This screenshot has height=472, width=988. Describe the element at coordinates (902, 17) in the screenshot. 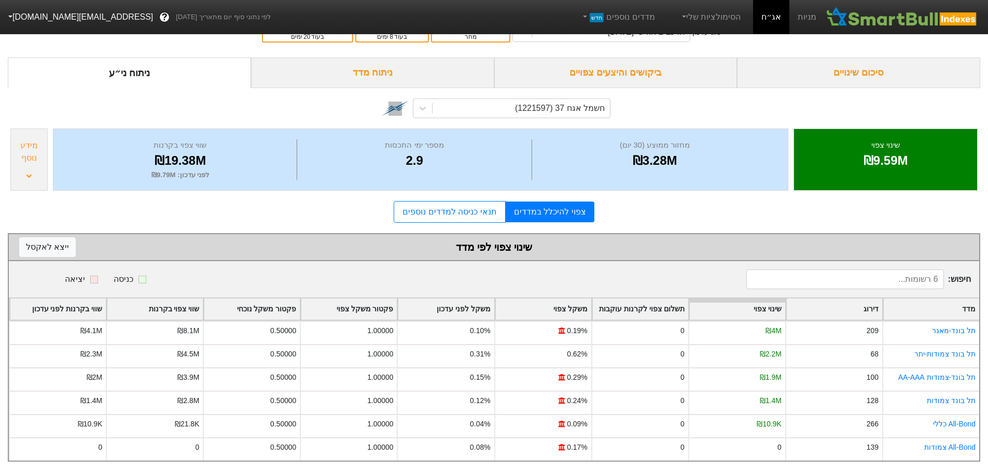

I see `img: SmartBull` at that location.